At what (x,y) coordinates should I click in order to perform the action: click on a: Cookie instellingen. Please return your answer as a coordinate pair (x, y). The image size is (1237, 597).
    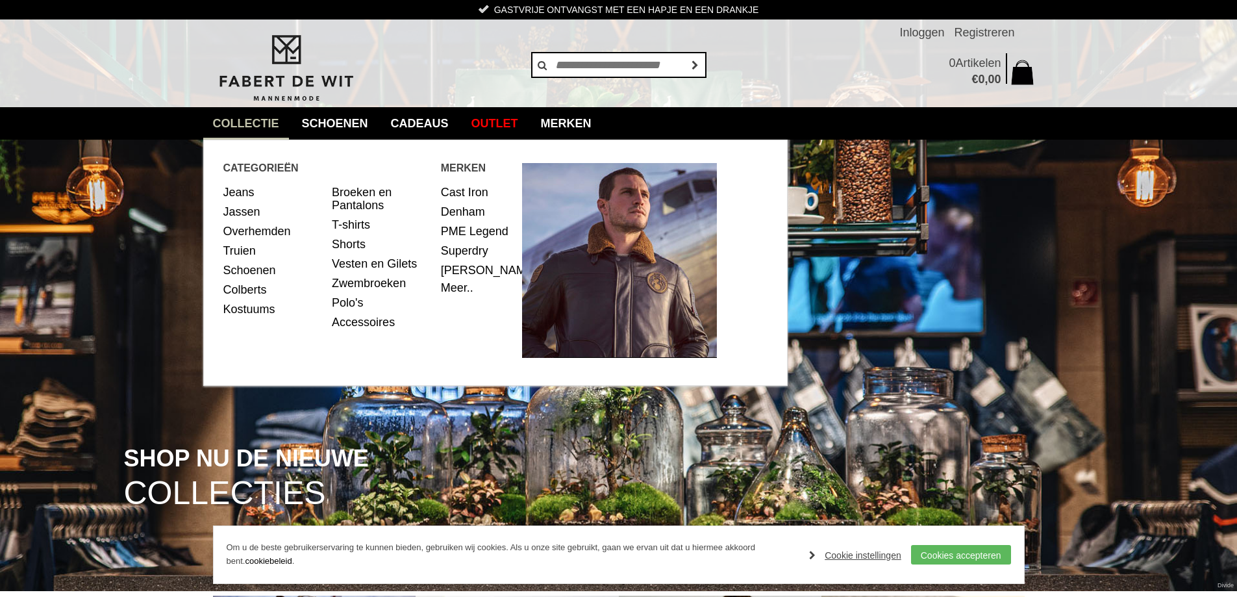
    Looking at the image, I should click on (855, 555).